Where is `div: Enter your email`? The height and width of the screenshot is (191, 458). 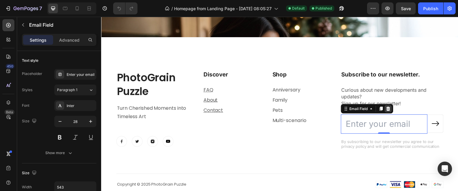 div: Enter your email is located at coordinates (81, 75).